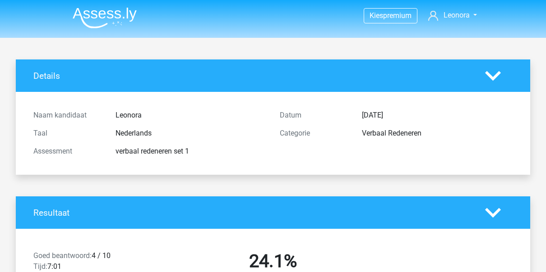 This screenshot has height=272, width=546. I want to click on div: verbaal redeneren set 1, so click(191, 152).